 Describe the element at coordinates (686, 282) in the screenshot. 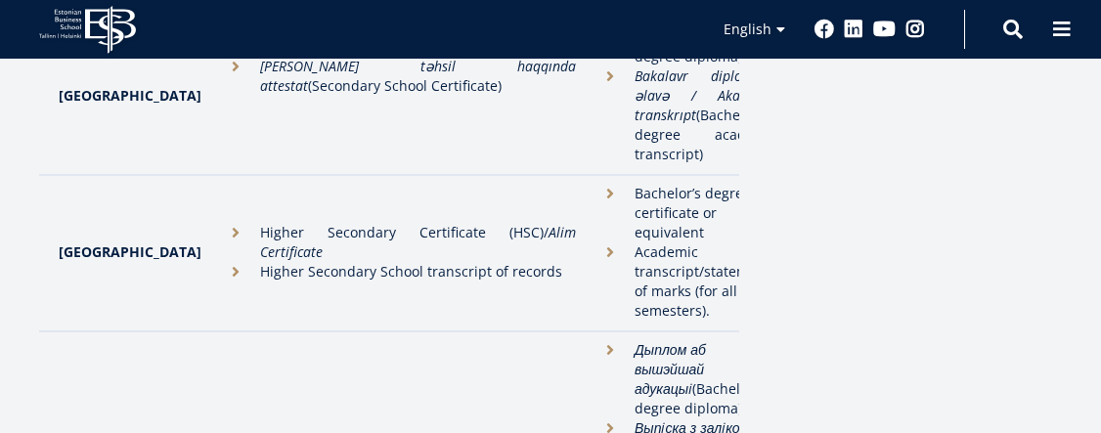

I see `li: Academic transcript/statements of marks (for all semesters).` at that location.